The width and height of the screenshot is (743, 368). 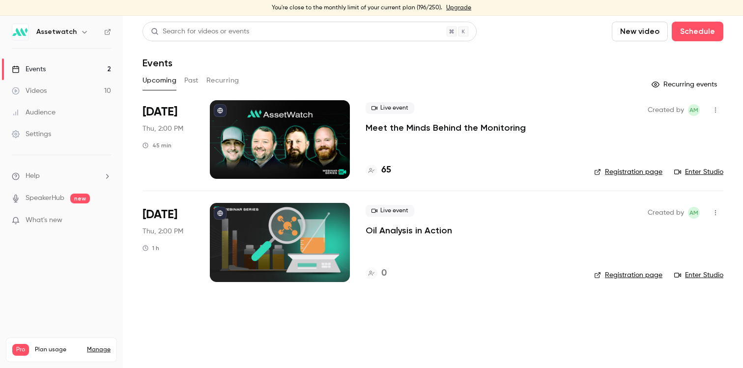 I want to click on button: Recurring, so click(x=223, y=81).